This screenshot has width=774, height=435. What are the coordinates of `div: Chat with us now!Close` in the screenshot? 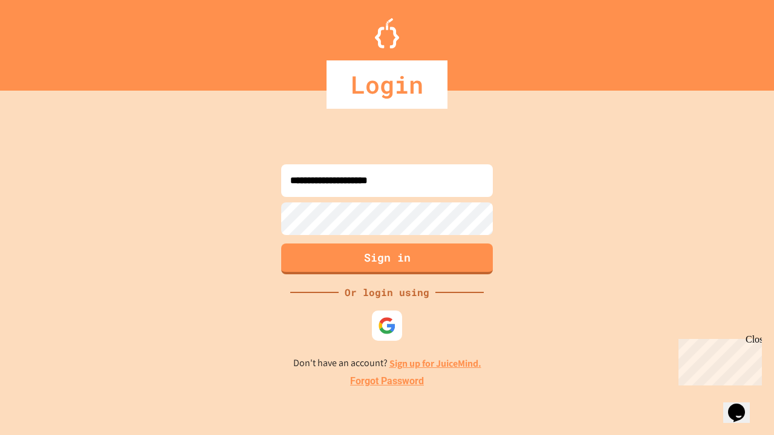 It's located at (44, 41).